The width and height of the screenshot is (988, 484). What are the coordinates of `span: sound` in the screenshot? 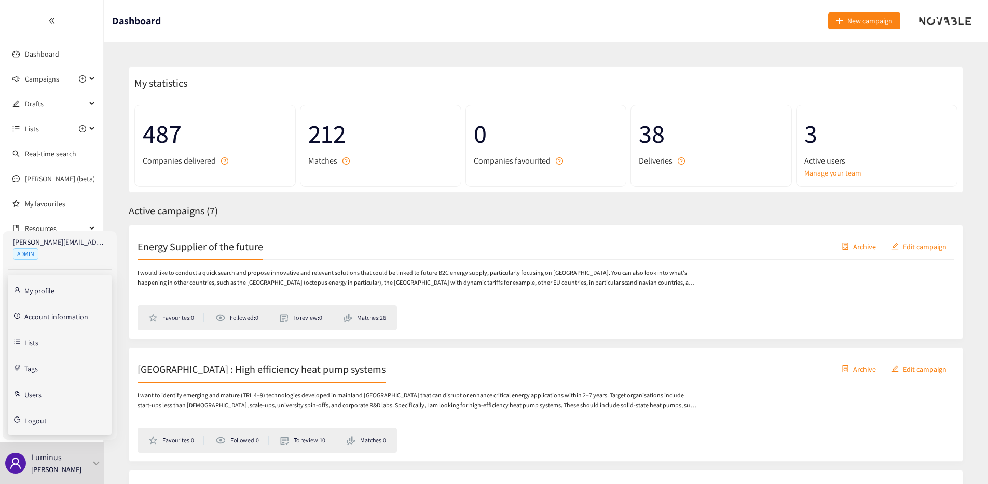 It's located at (16, 79).